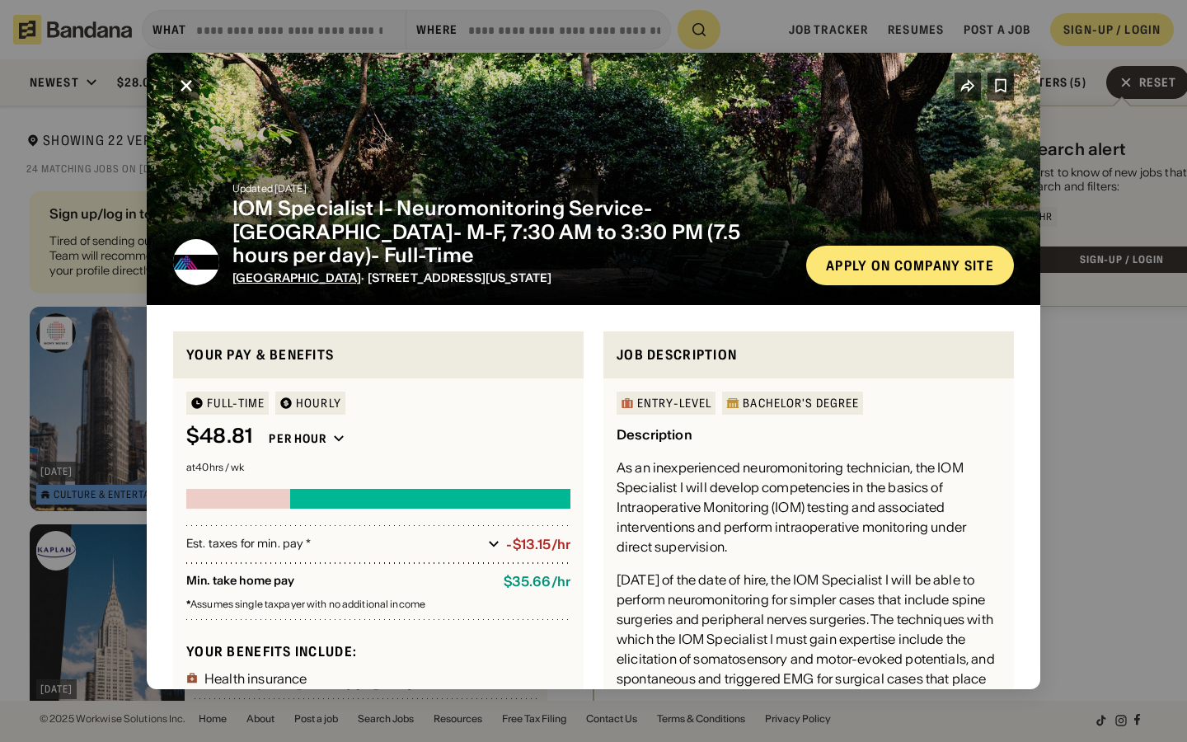  What do you see at coordinates (378, 467) in the screenshot?
I see `div: at 40 hrs / wk` at bounding box center [378, 467].